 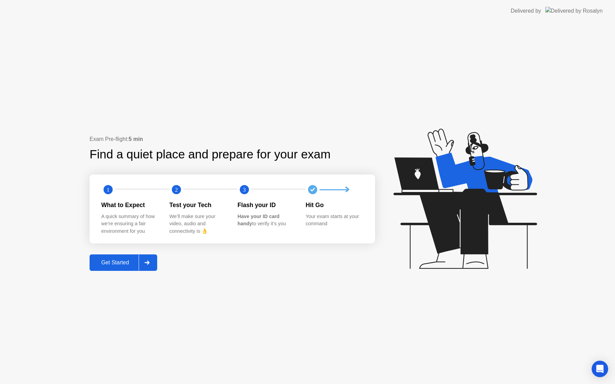 I want to click on div: Open Intercom Messenger, so click(x=600, y=369).